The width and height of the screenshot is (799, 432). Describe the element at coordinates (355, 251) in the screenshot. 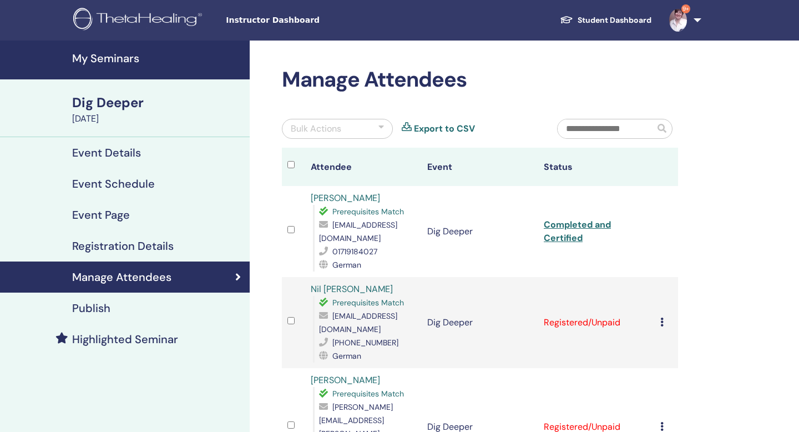

I see `span: 01719184027` at that location.